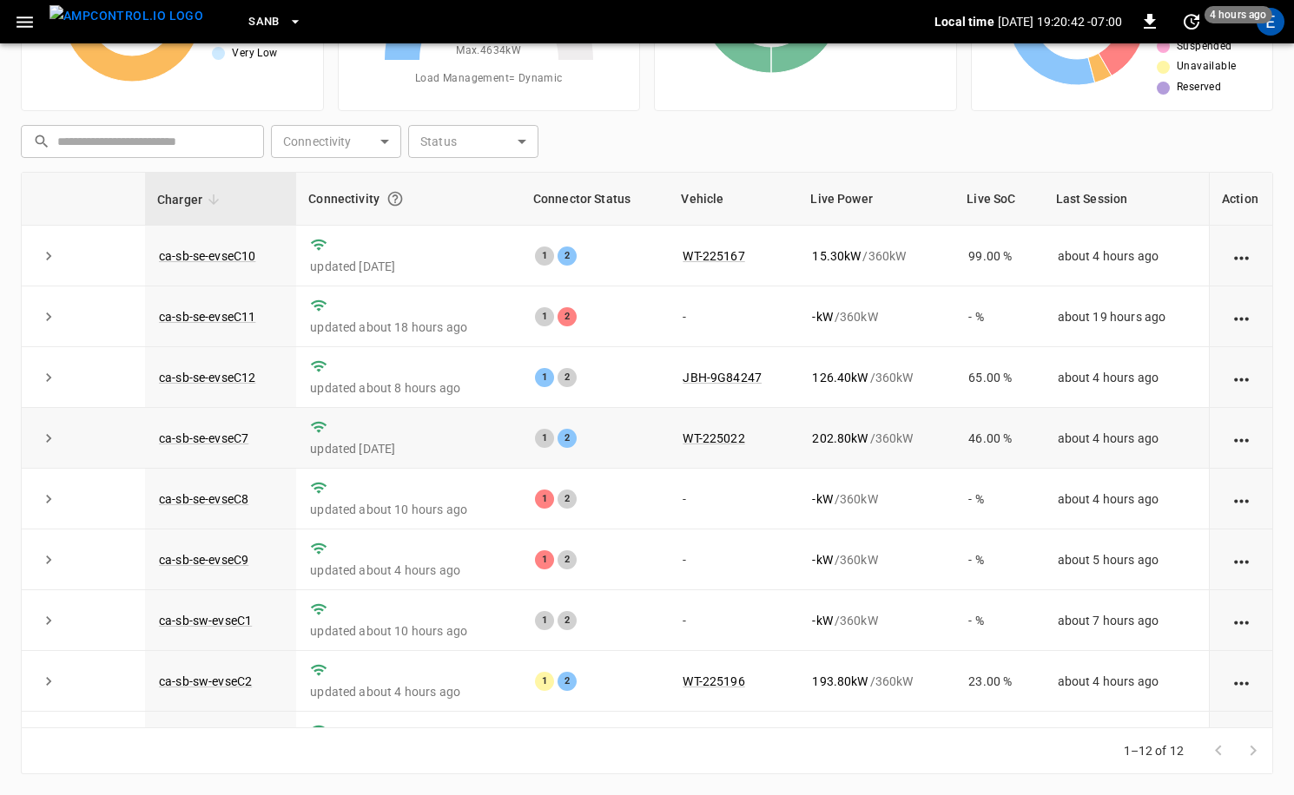 The width and height of the screenshot is (1294, 795). What do you see at coordinates (1240, 199) in the screenshot?
I see `th: Action` at bounding box center [1240, 199].